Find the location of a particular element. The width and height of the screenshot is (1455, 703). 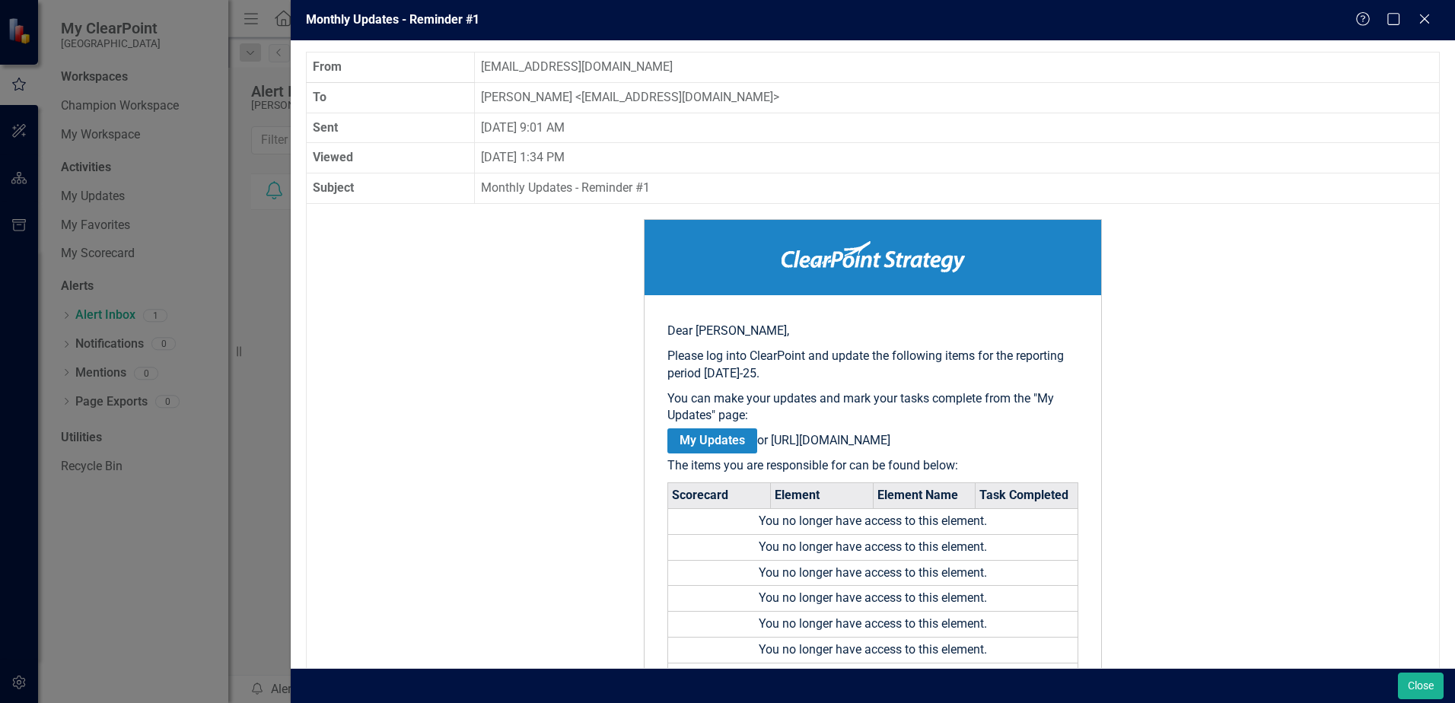

p: You can make your updates and mark your tasks complete from the "My Updates" page: is located at coordinates (873, 408).